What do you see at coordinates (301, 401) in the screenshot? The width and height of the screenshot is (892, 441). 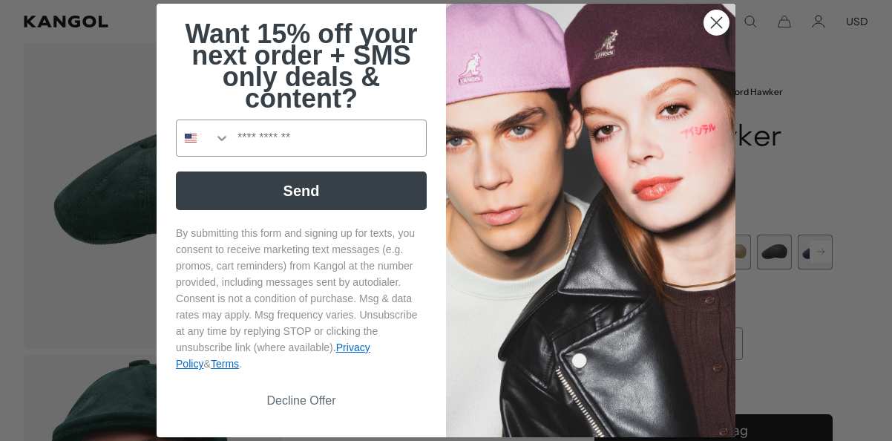 I see `button: Decline Offer` at bounding box center [301, 401].